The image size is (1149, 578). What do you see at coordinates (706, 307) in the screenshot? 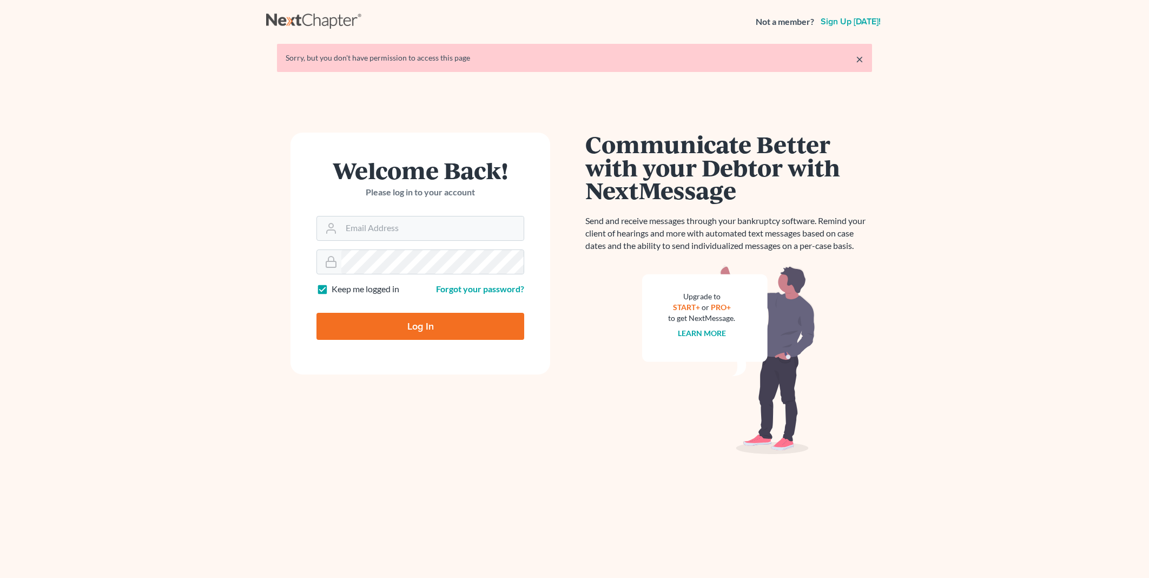
I see `span: or` at bounding box center [706, 307].